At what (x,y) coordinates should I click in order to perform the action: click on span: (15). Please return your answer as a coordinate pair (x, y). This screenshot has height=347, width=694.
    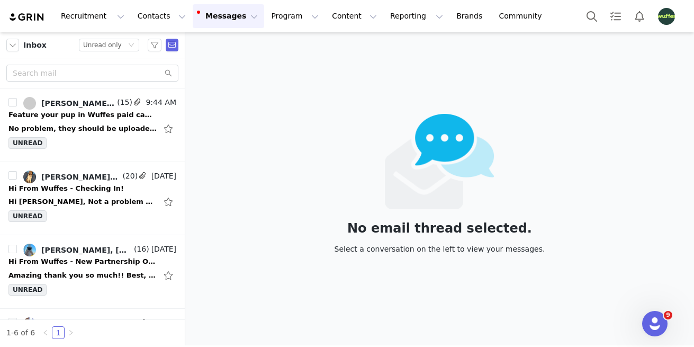
    Looking at the image, I should click on (123, 102).